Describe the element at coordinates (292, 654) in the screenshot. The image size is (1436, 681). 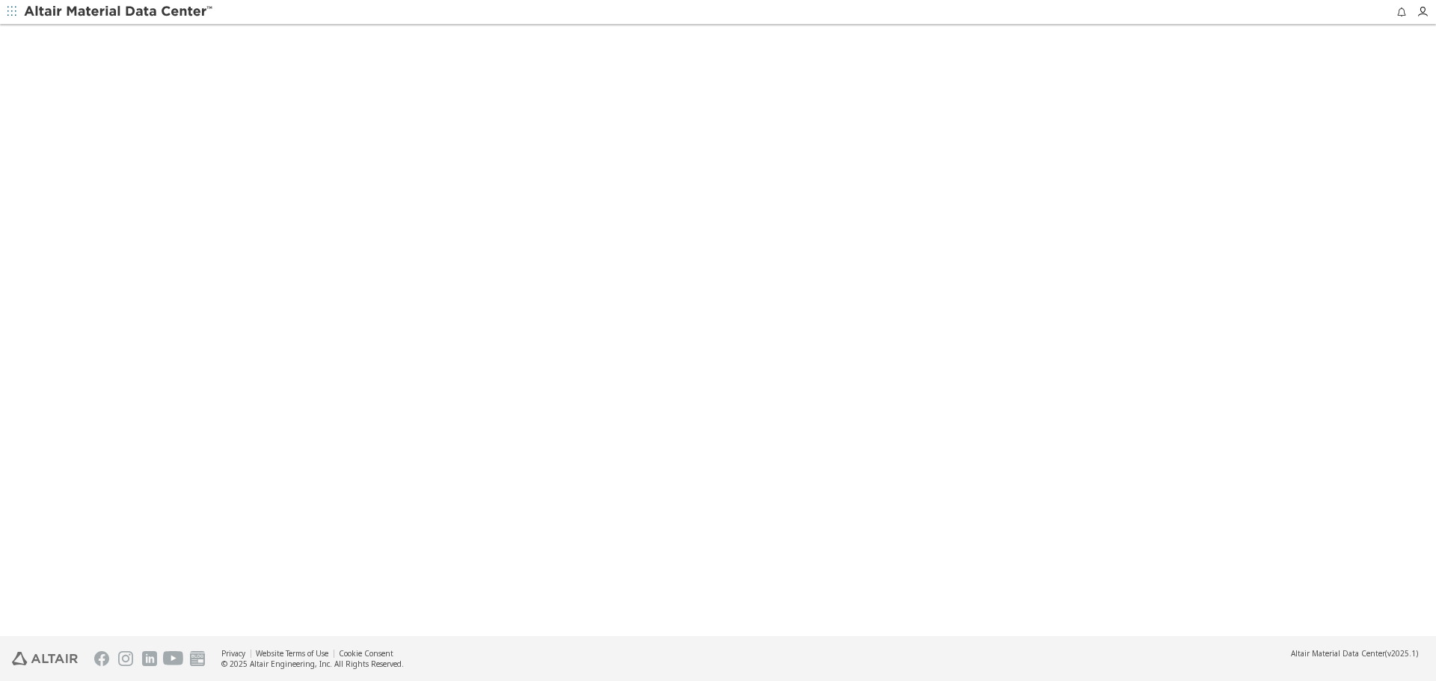
I see `a: Website Terms of Use` at that location.